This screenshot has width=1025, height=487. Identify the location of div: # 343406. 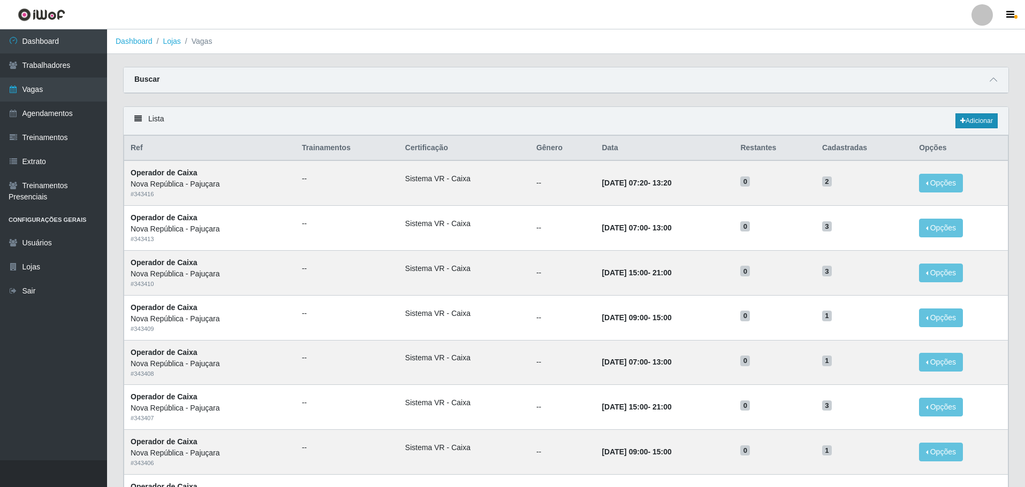
(210, 463).